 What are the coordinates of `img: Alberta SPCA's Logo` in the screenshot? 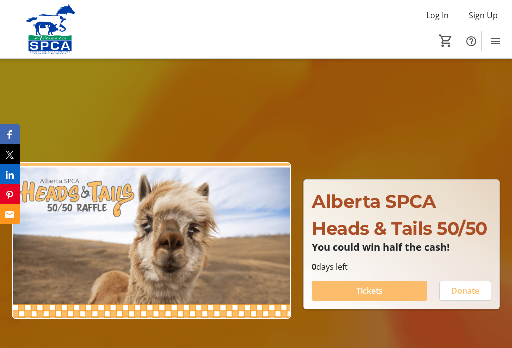 It's located at (51, 29).